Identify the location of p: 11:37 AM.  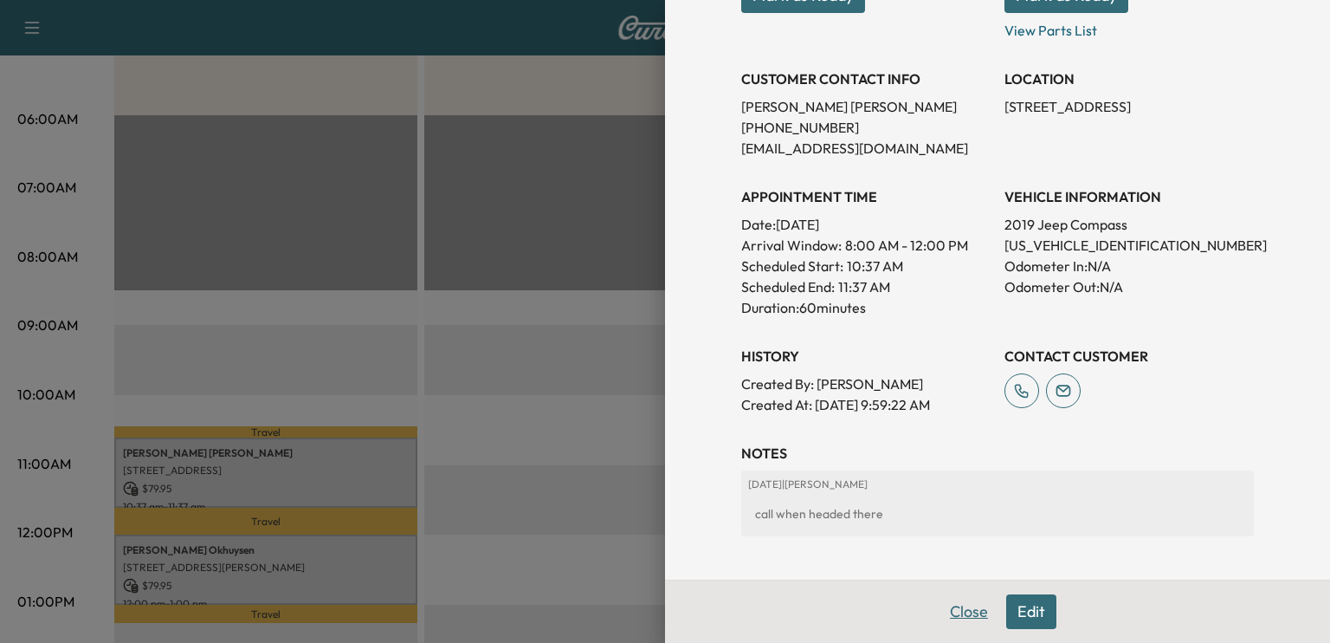
(864, 287).